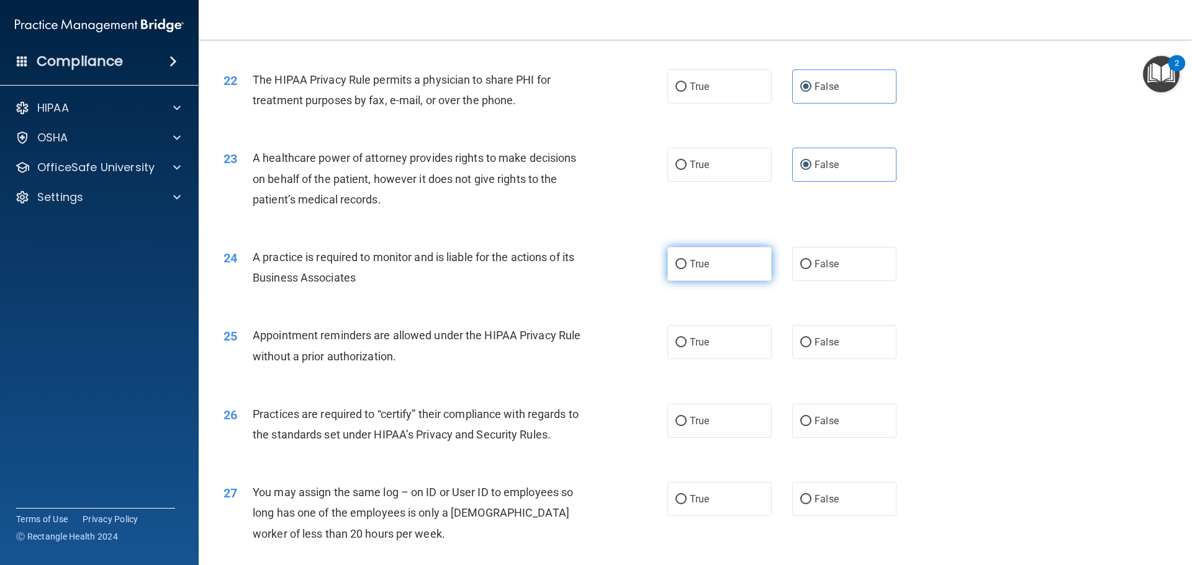 The image size is (1192, 565). What do you see at coordinates (97, 197) in the screenshot?
I see `a: Settings` at bounding box center [97, 197].